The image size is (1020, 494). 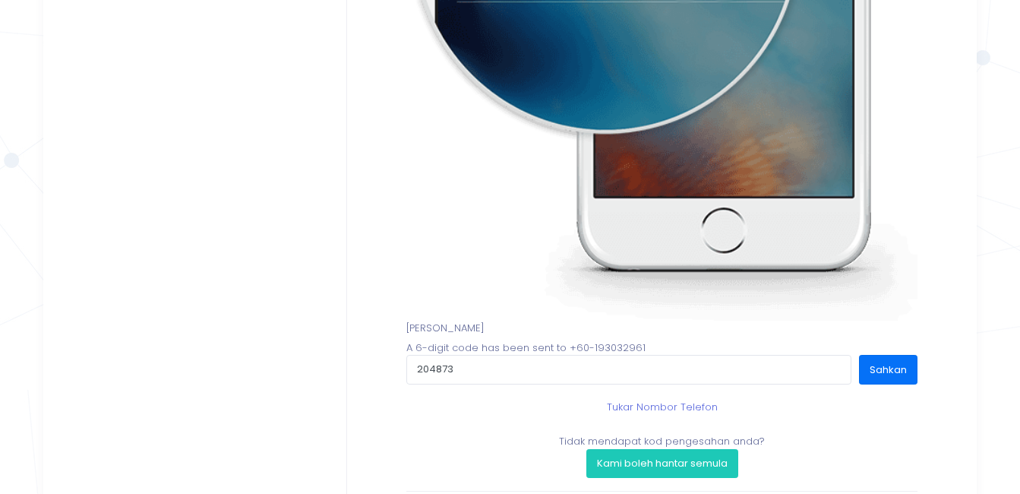 I want to click on input: Sila masukkan kod 6 digit daripada sms anda, so click(x=629, y=369).